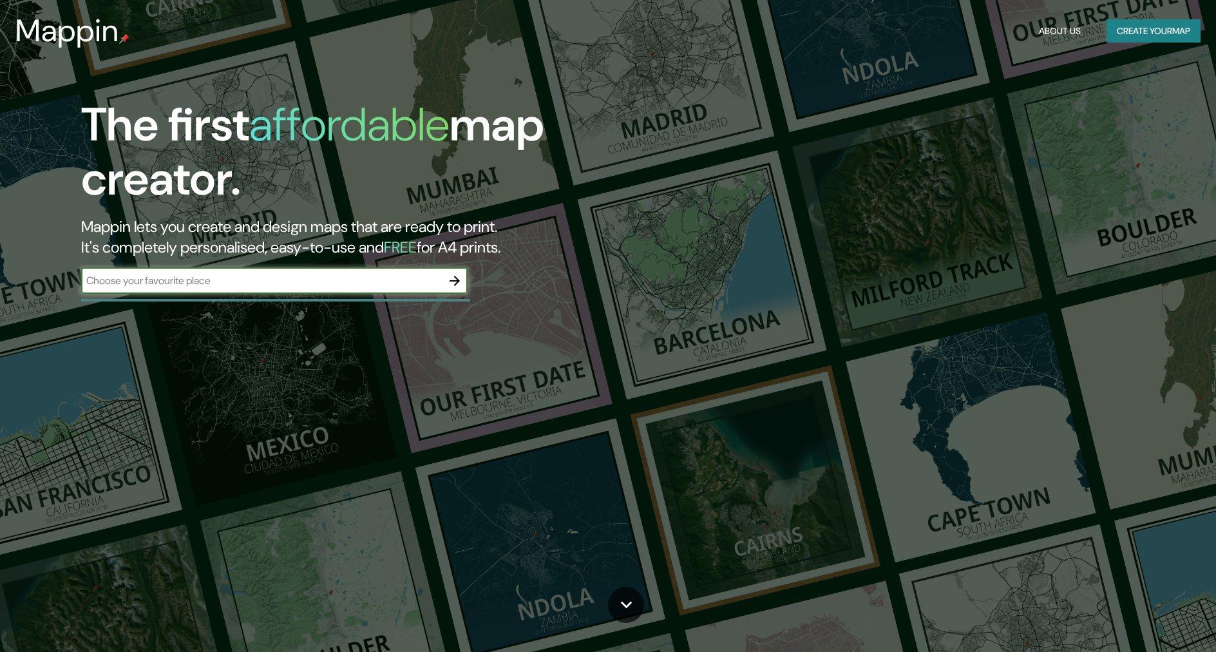 This screenshot has width=1216, height=652. What do you see at coordinates (1154, 31) in the screenshot?
I see `font: Create your map` at bounding box center [1154, 31].